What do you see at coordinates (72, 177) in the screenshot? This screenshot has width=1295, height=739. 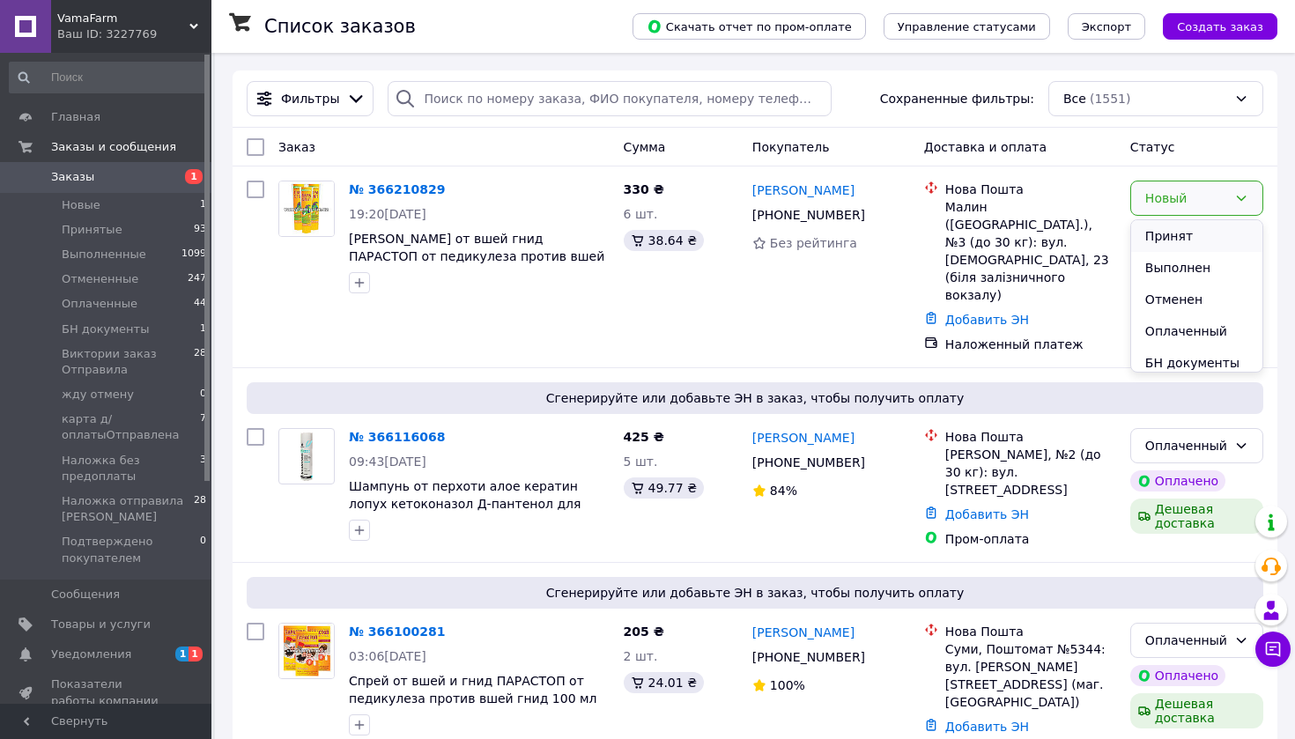 I see `span: Заказы` at bounding box center [72, 177].